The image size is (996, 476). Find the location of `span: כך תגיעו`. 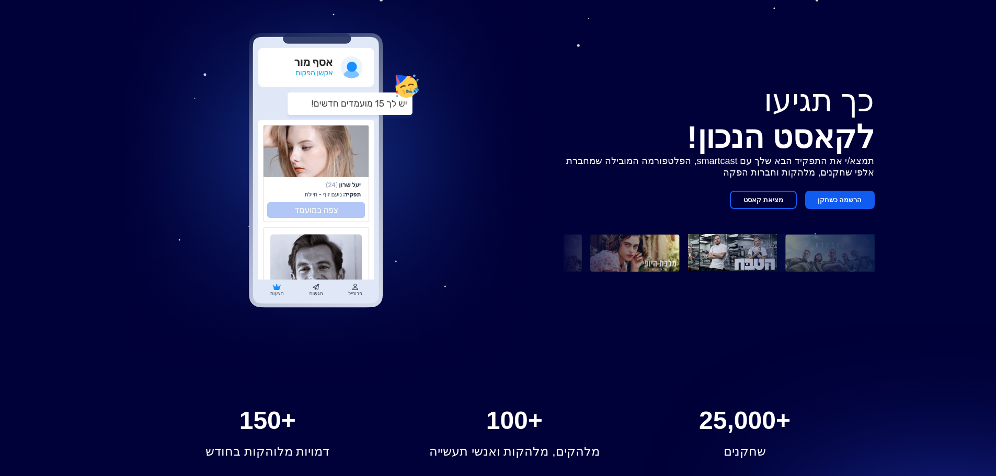

span: כך תגיעו is located at coordinates (819, 100).